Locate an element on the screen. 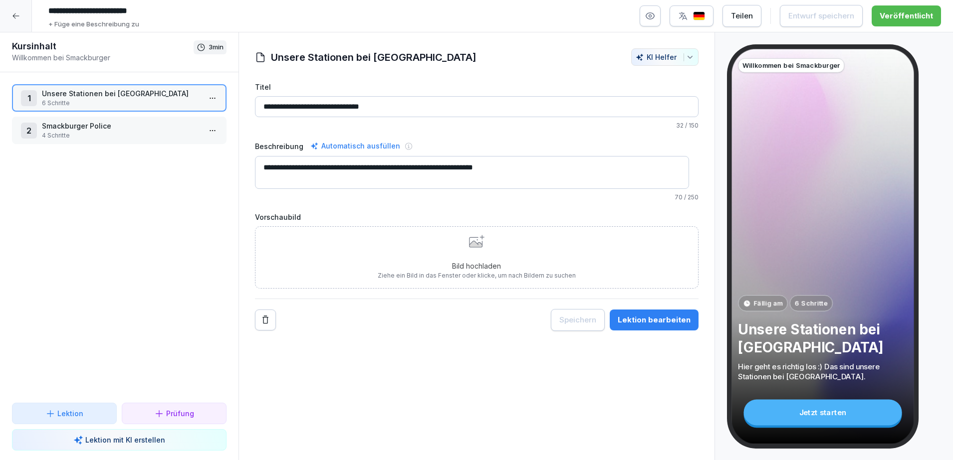 This screenshot has width=953, height=460. label: Titel is located at coordinates (476, 87).